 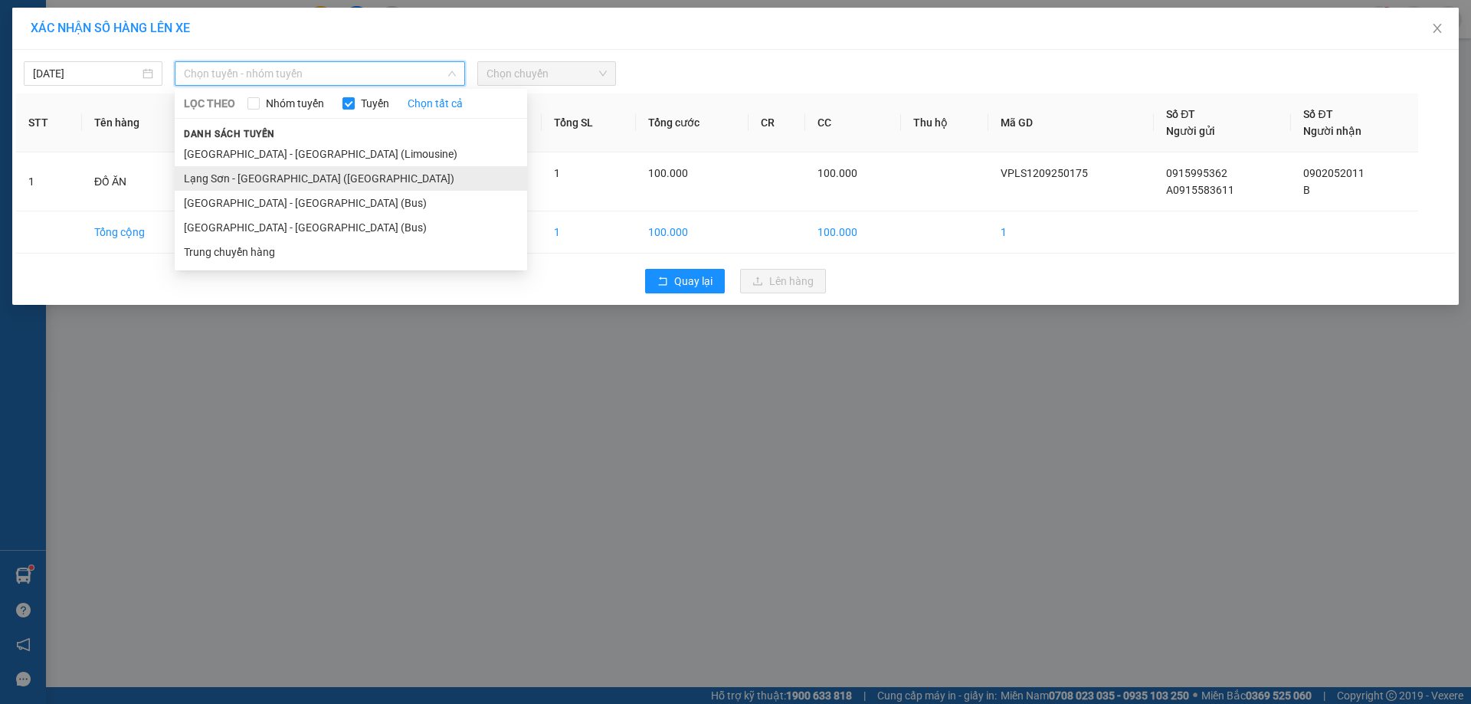 I want to click on th: Tổng SL, so click(x=588, y=123).